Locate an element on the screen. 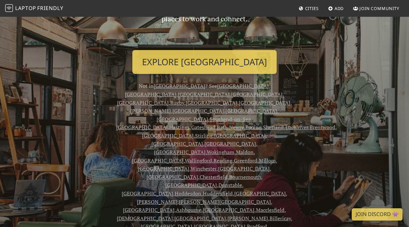  a: Stirling is located at coordinates (204, 136).